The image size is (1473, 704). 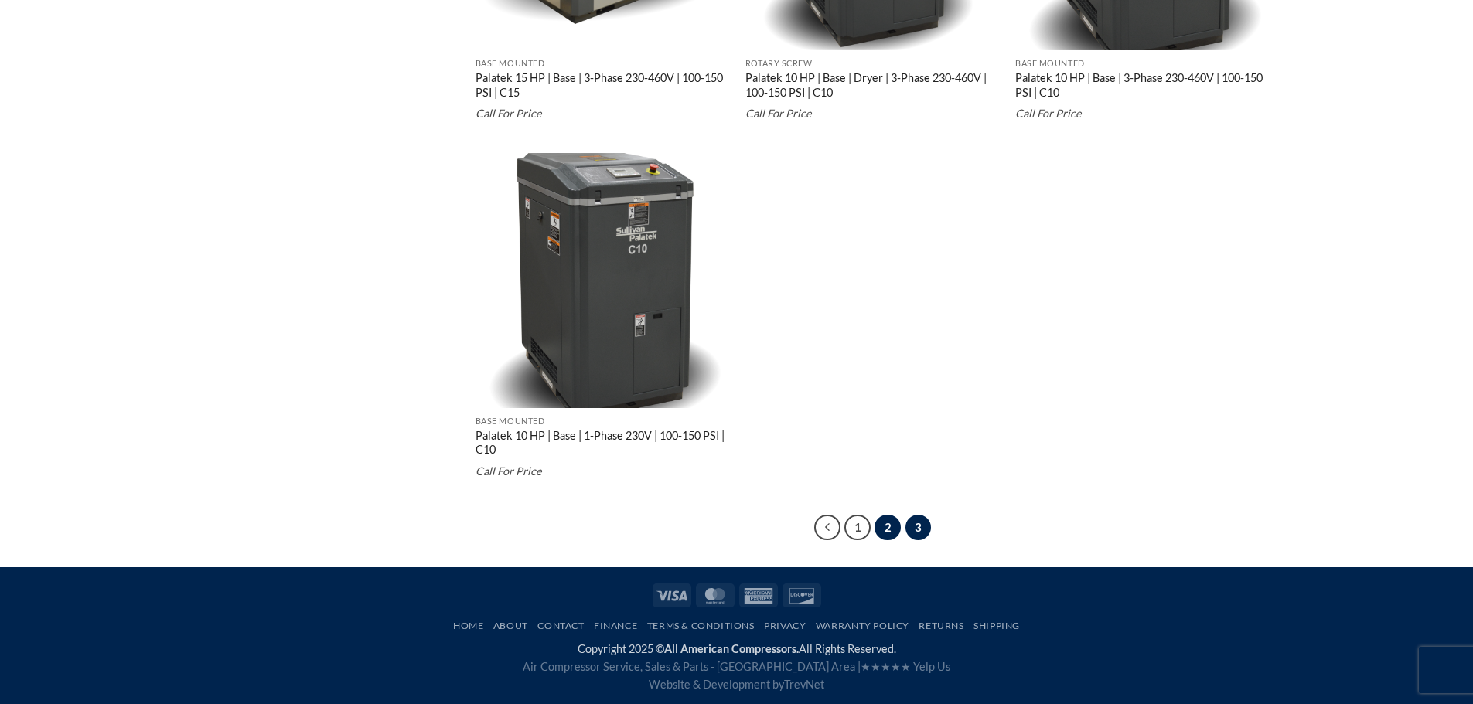 I want to click on a: Contact, so click(x=561, y=626).